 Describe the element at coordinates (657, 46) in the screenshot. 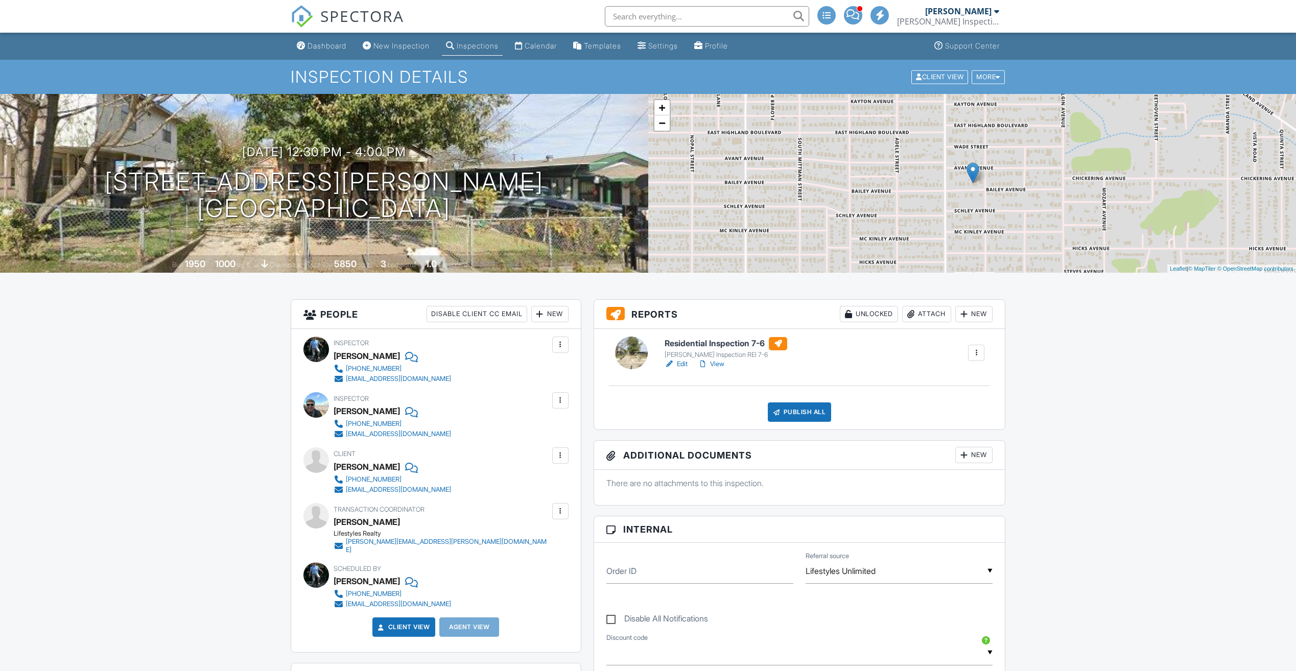

I see `a: Settings` at that location.